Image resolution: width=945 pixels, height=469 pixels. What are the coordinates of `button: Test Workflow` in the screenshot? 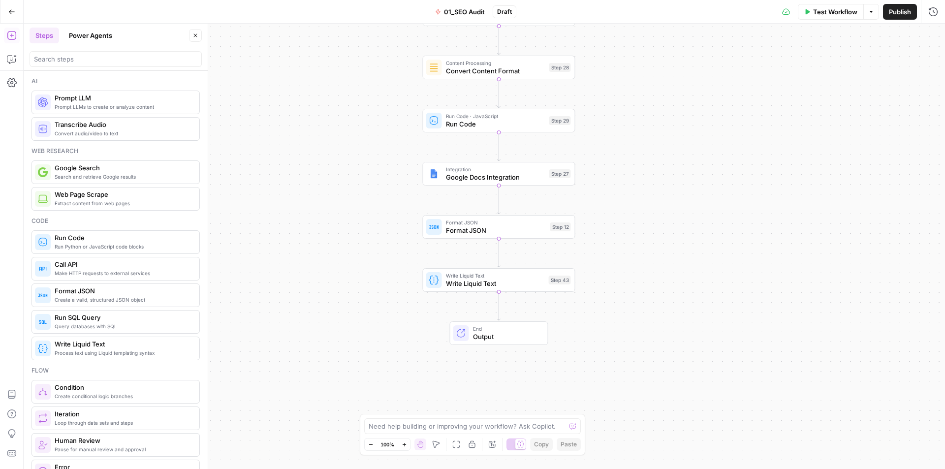 It's located at (831, 12).